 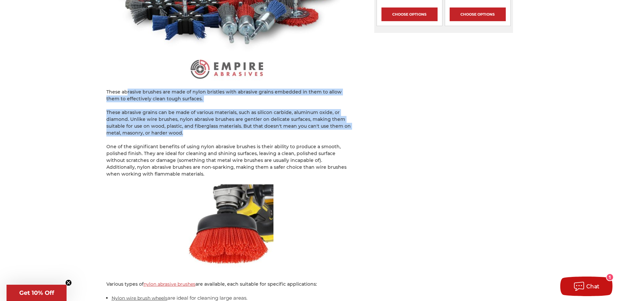 I want to click on span: Get 10% Off, so click(x=37, y=293).